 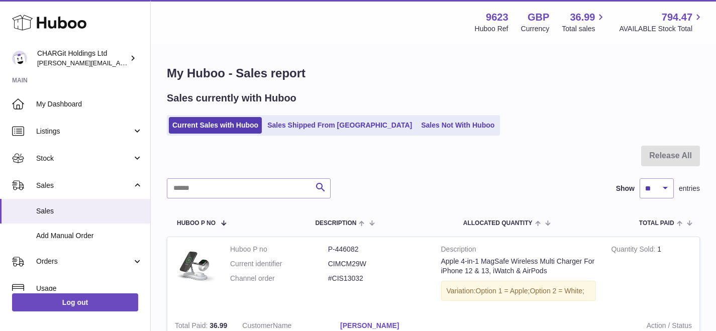 I want to click on dd: #CIS13032, so click(x=377, y=278).